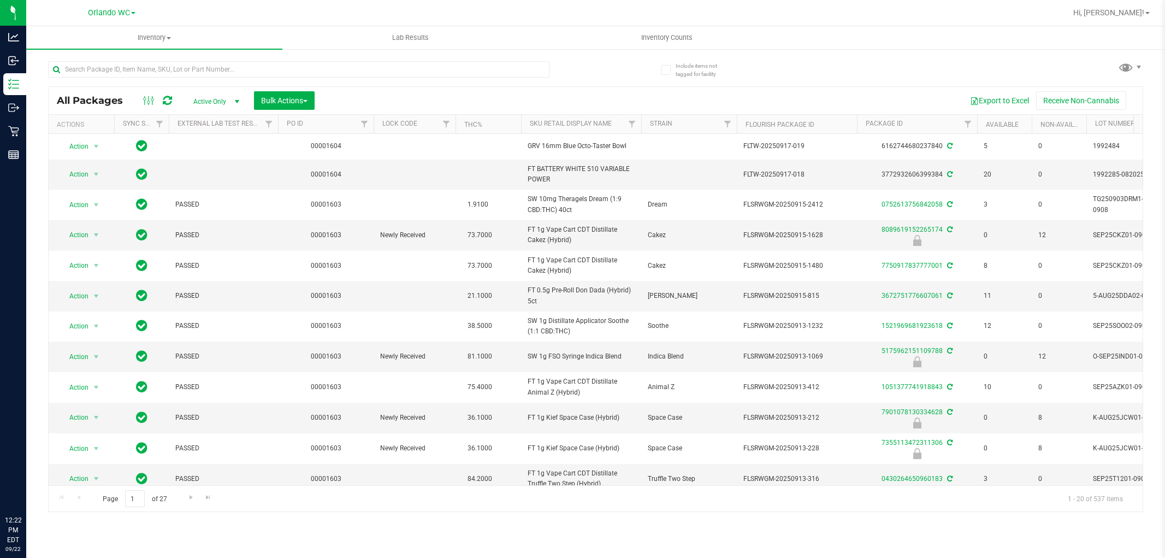  Describe the element at coordinates (1004, 325) in the screenshot. I see `span: 12` at that location.